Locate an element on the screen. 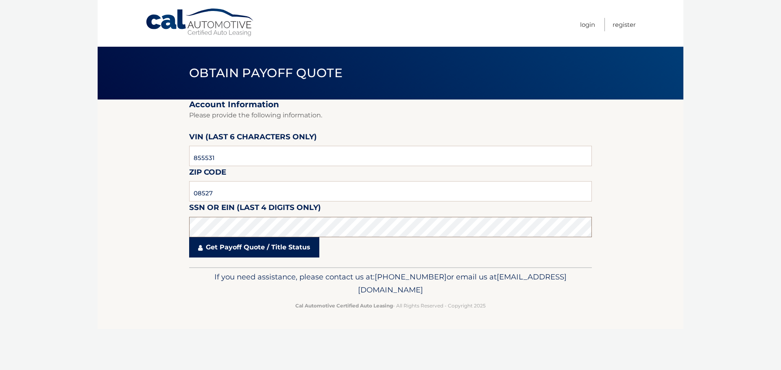 The image size is (781, 370). span: Obtain Payoff Quote is located at coordinates (266, 73).